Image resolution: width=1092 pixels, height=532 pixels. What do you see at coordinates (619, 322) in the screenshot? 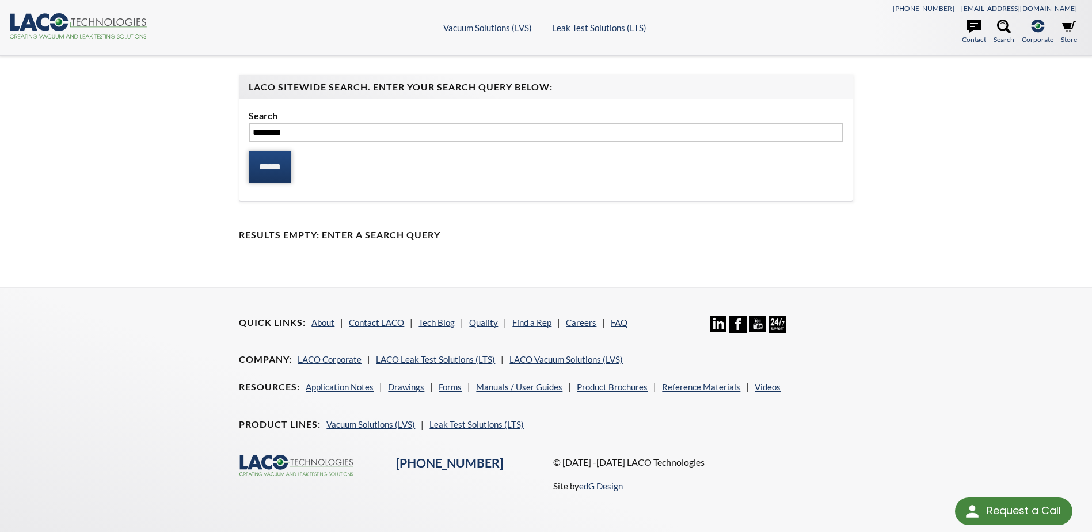
I see `a: FAQ` at bounding box center [619, 322].